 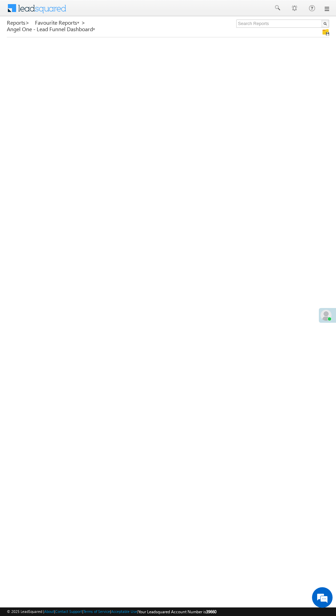 I want to click on span: © 2025 LeadSquared | | | | |, so click(x=111, y=612).